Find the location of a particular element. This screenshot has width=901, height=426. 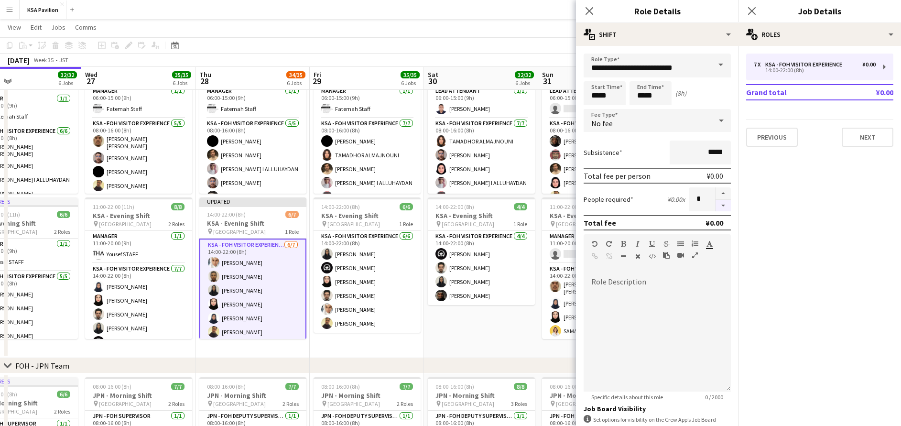

button: Fullscreen is located at coordinates (695, 255).